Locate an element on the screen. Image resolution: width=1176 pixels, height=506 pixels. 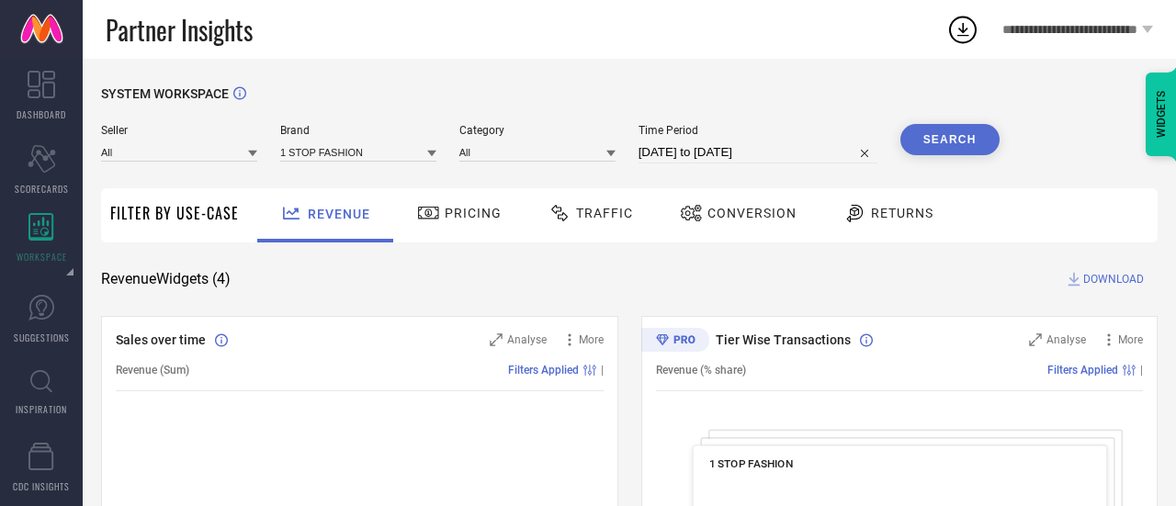
span: SYSTEM WORKSPACE is located at coordinates (164, 94).